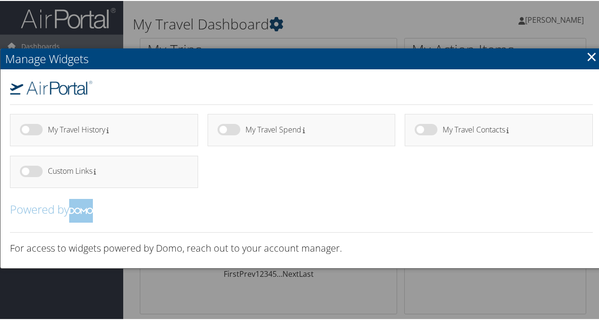 The height and width of the screenshot is (320, 599). Describe the element at coordinates (81, 210) in the screenshot. I see `img: domo-logo.png` at that location.